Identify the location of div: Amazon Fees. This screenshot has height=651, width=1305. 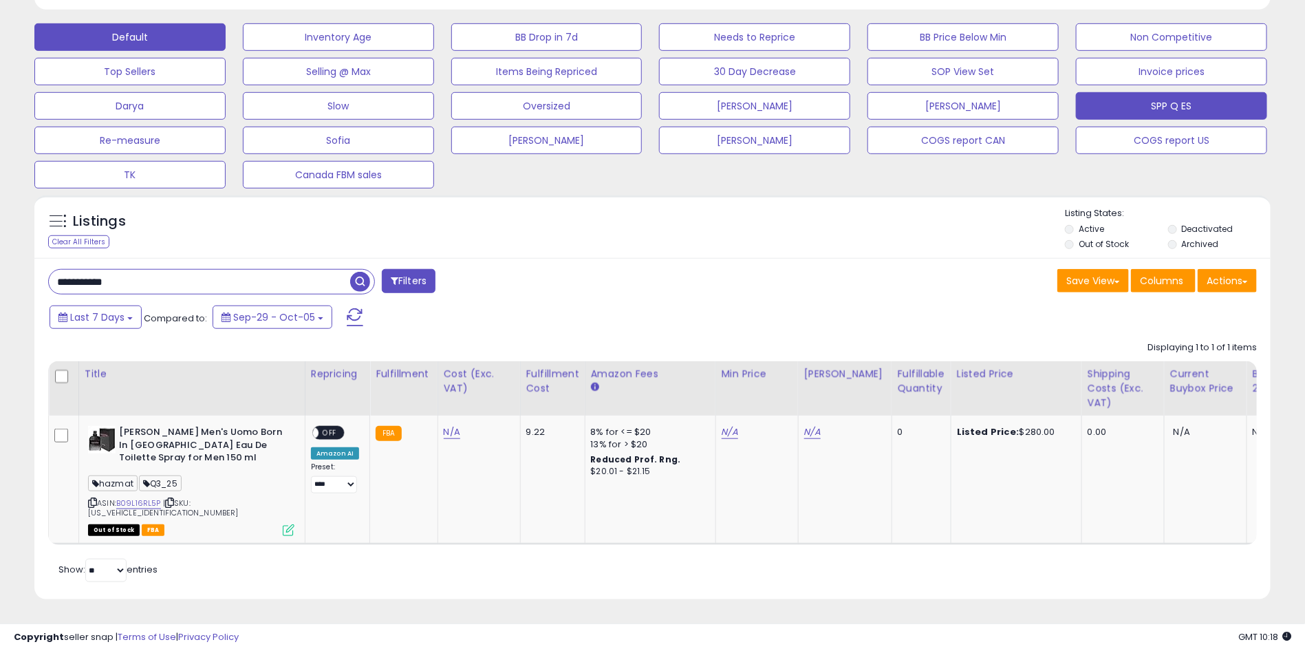
(650, 374).